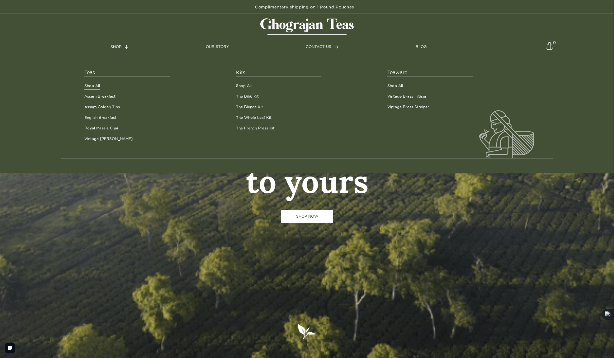 Image resolution: width=614 pixels, height=358 pixels. I want to click on span: Teaware, so click(430, 72).